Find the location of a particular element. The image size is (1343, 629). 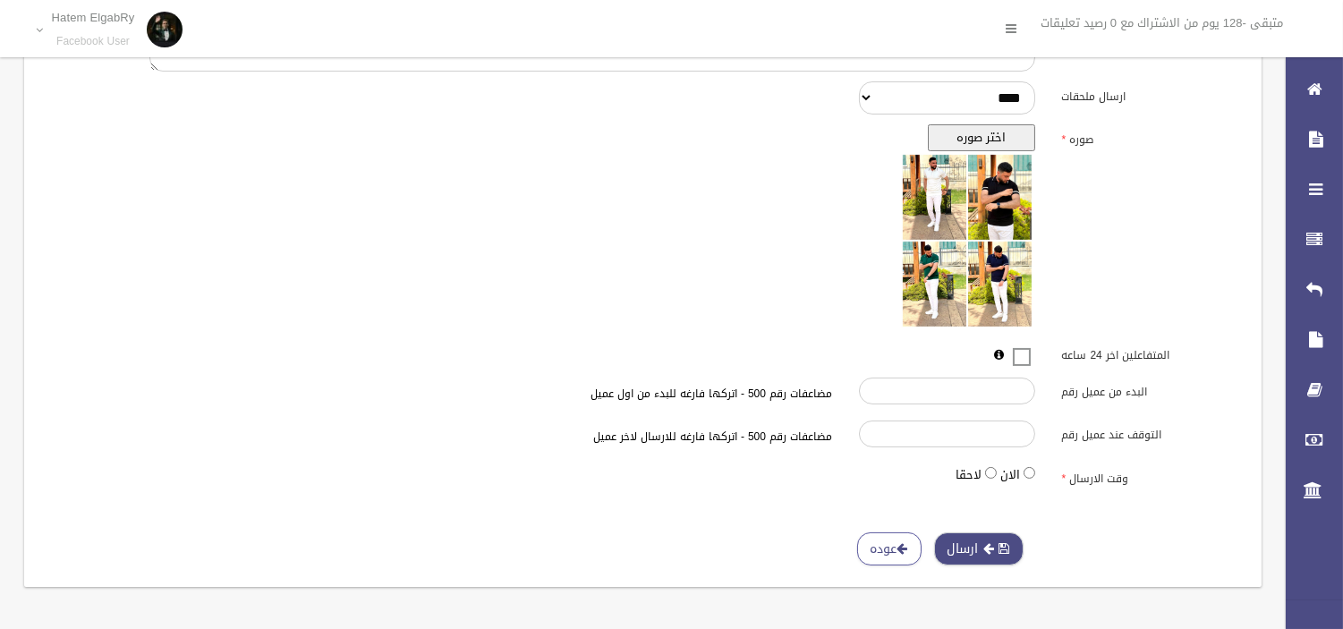

label: لاحقا is located at coordinates (968, 475).